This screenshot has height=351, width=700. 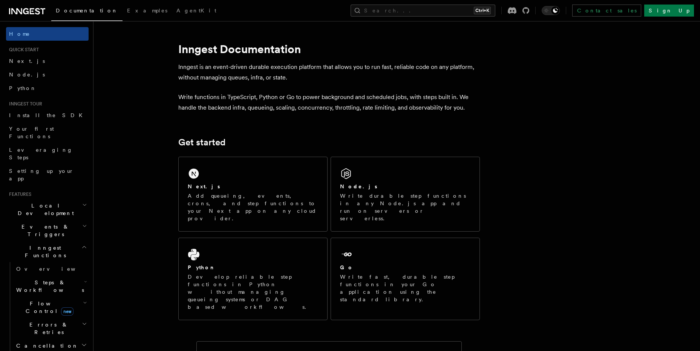 I want to click on h2: Node.js, so click(x=358, y=187).